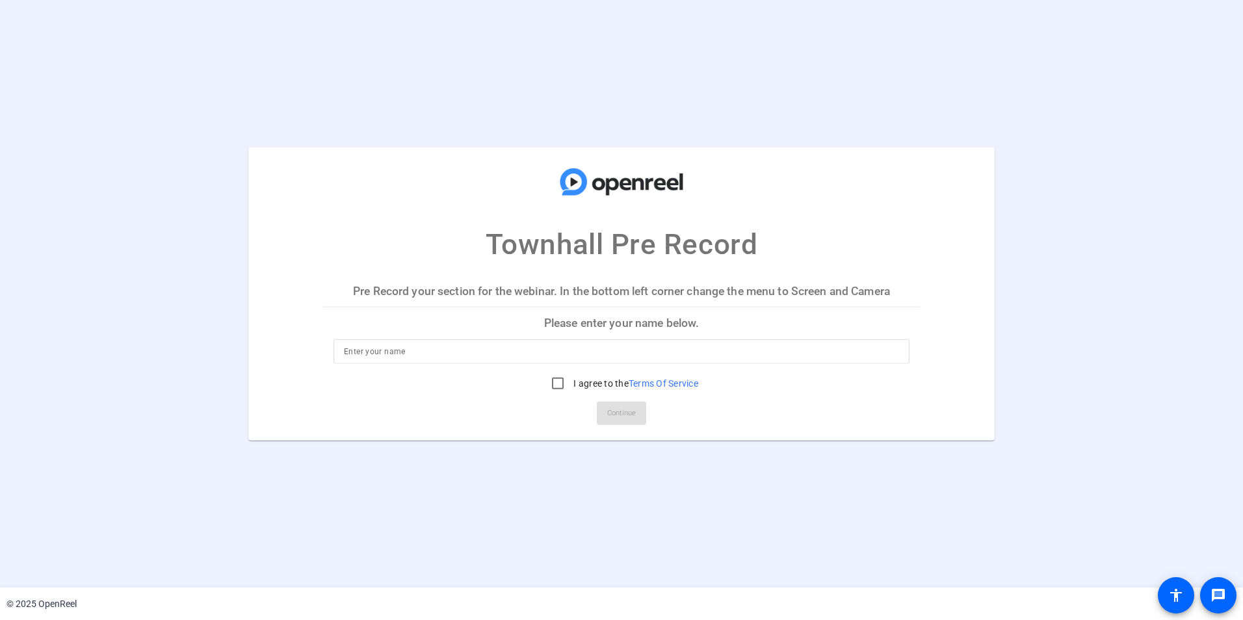 Image resolution: width=1243 pixels, height=620 pixels. What do you see at coordinates (622, 182) in the screenshot?
I see `img: company-logo` at bounding box center [622, 182].